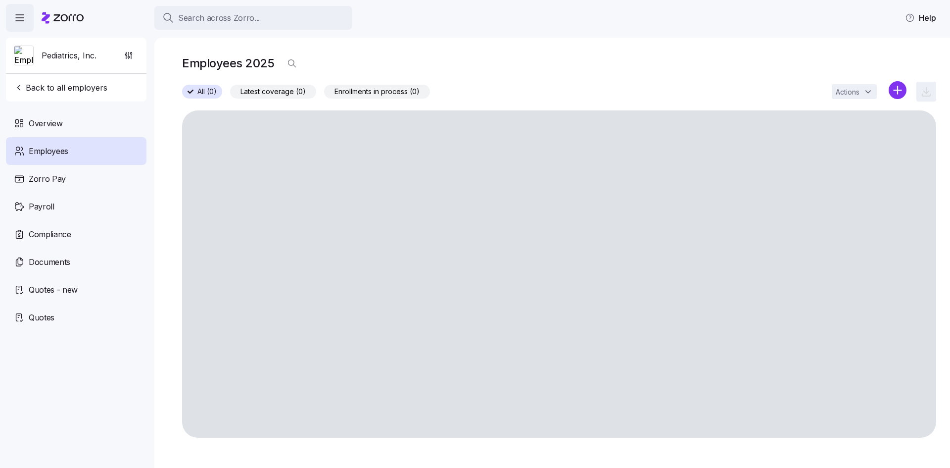 This screenshot has height=468, width=950. What do you see at coordinates (76, 234) in the screenshot?
I see `a: Compliance` at bounding box center [76, 234].